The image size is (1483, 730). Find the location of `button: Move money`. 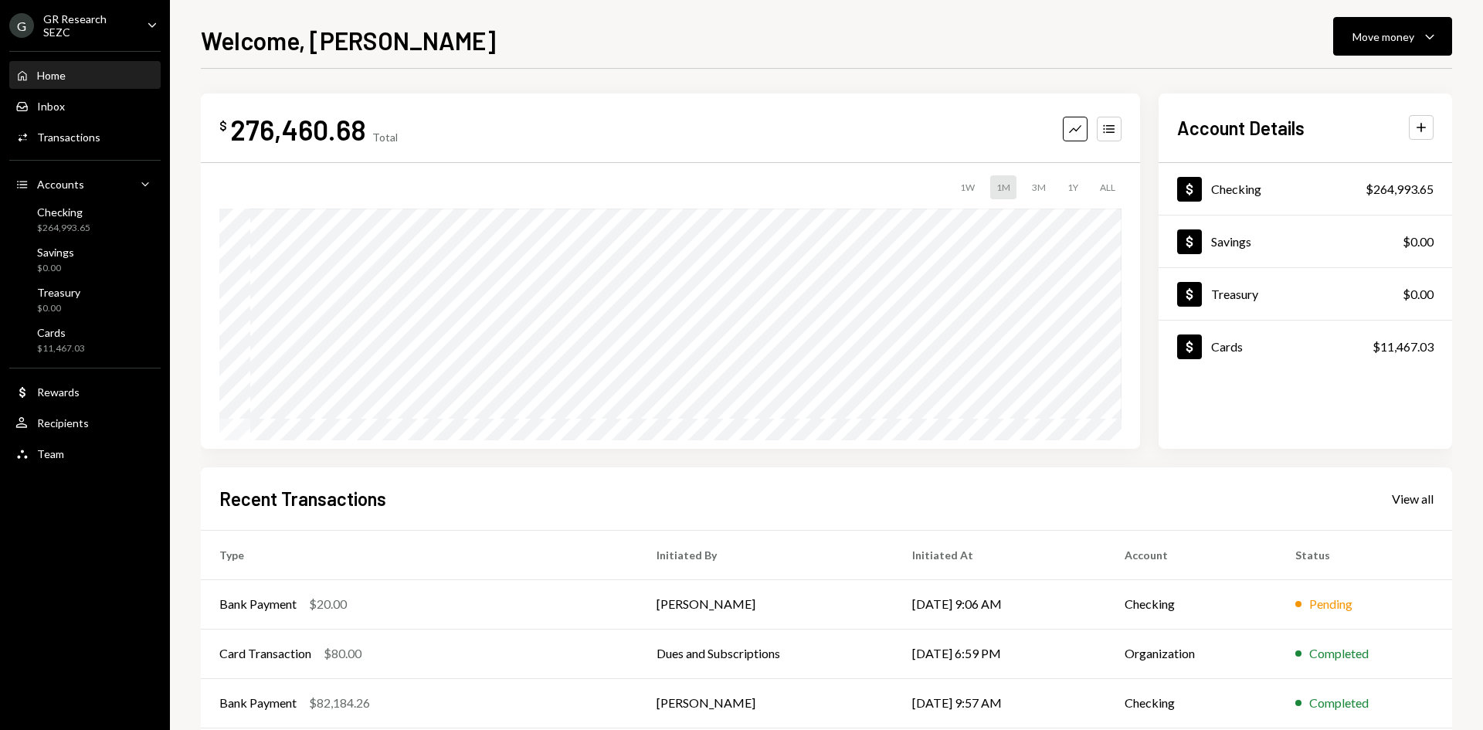

button: Move money is located at coordinates (1392, 36).